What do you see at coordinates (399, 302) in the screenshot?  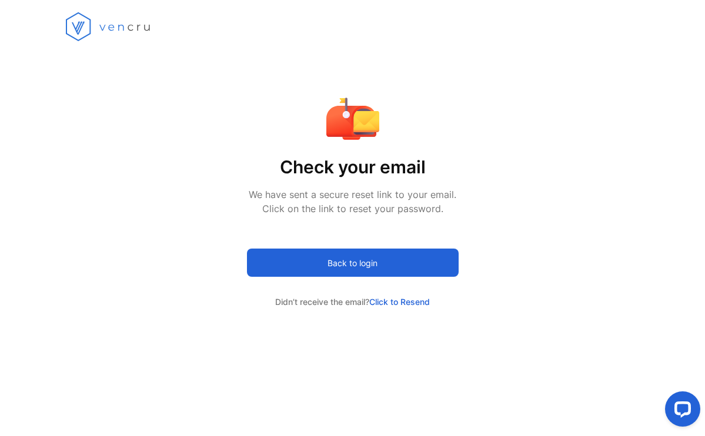 I see `span: Click to Resend` at bounding box center [399, 302].